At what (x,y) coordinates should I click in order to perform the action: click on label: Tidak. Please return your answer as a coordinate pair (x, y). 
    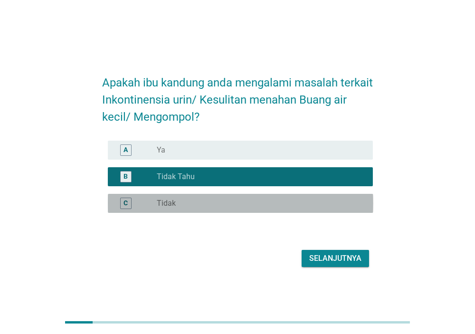
    Looking at the image, I should click on (166, 203).